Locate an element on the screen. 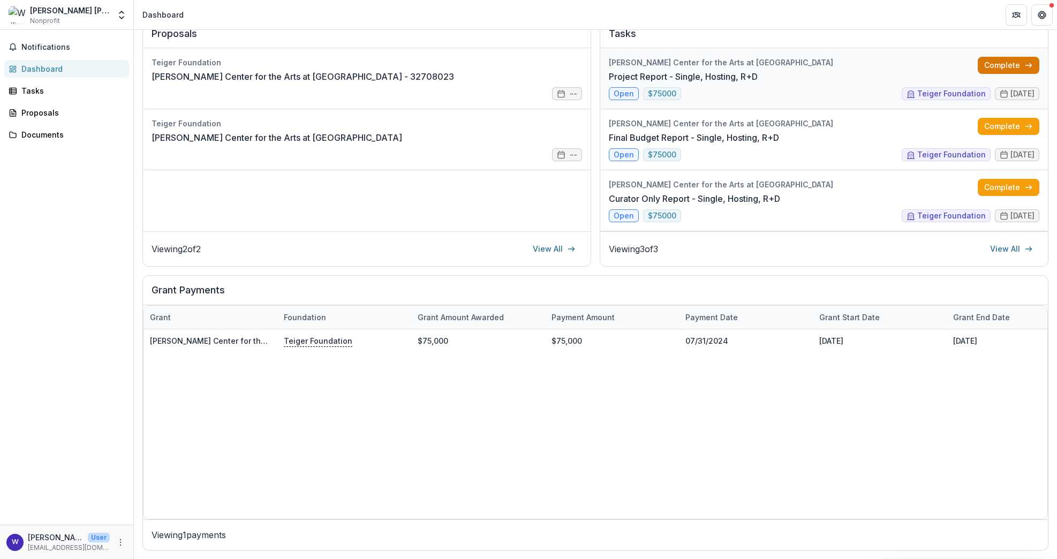 Image resolution: width=1057 pixels, height=559 pixels. h2: Grant Payments is located at coordinates (596, 295).